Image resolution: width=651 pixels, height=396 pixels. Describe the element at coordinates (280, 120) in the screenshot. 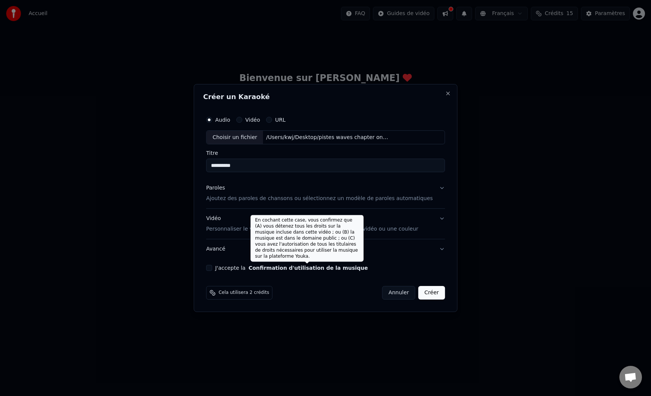

I see `label: URL` at that location.